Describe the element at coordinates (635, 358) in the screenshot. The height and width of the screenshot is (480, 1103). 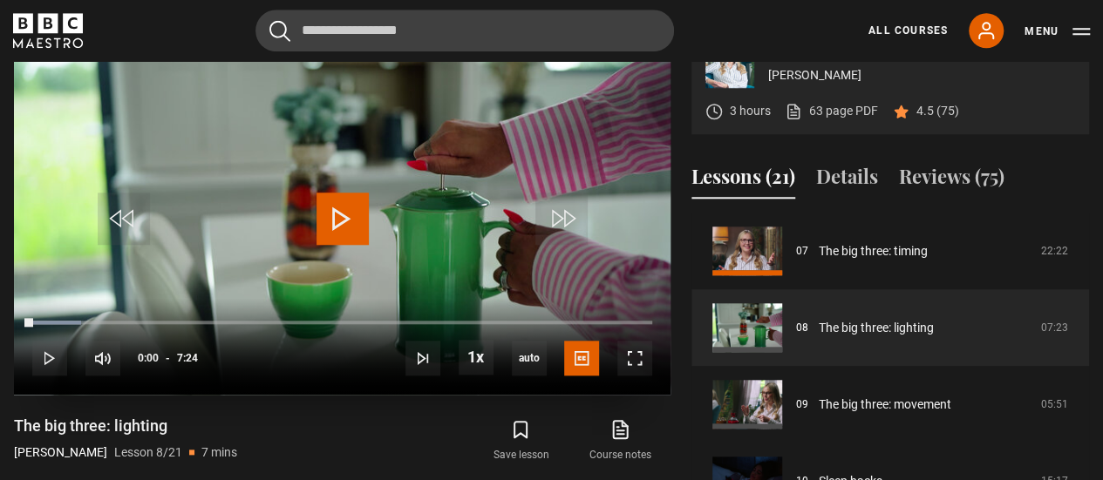
I see `button: Fullscreen` at that location.